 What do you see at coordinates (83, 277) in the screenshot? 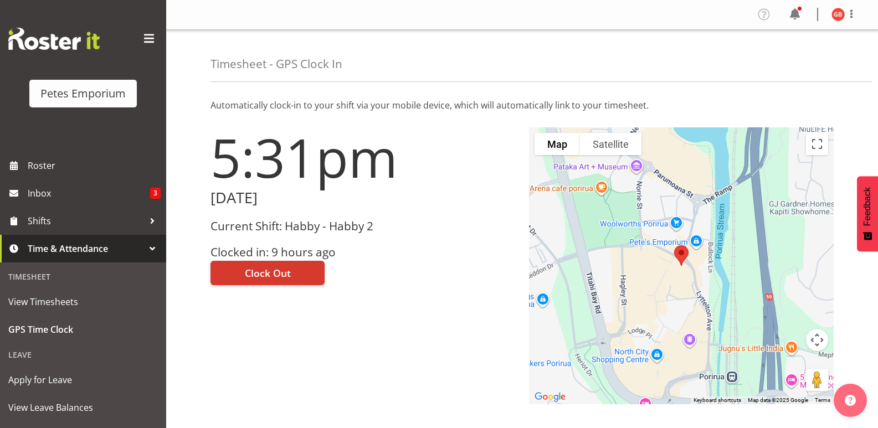
I see `div: Timesheet` at bounding box center [83, 277].